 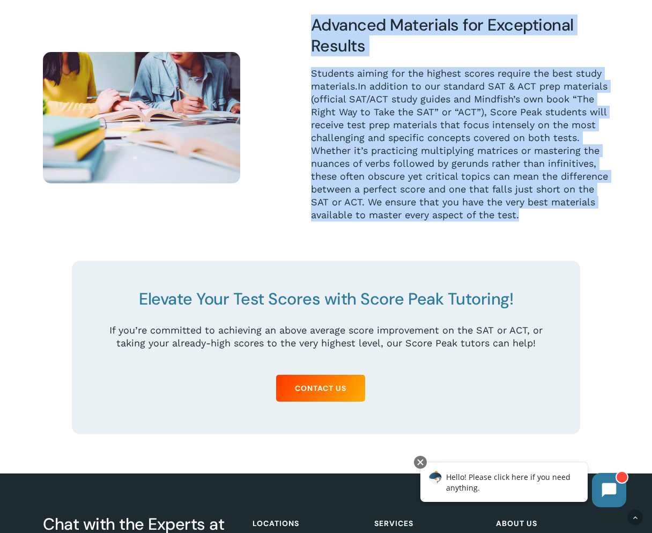 What do you see at coordinates (429, 523) in the screenshot?
I see `h4: Services` at bounding box center [429, 523].